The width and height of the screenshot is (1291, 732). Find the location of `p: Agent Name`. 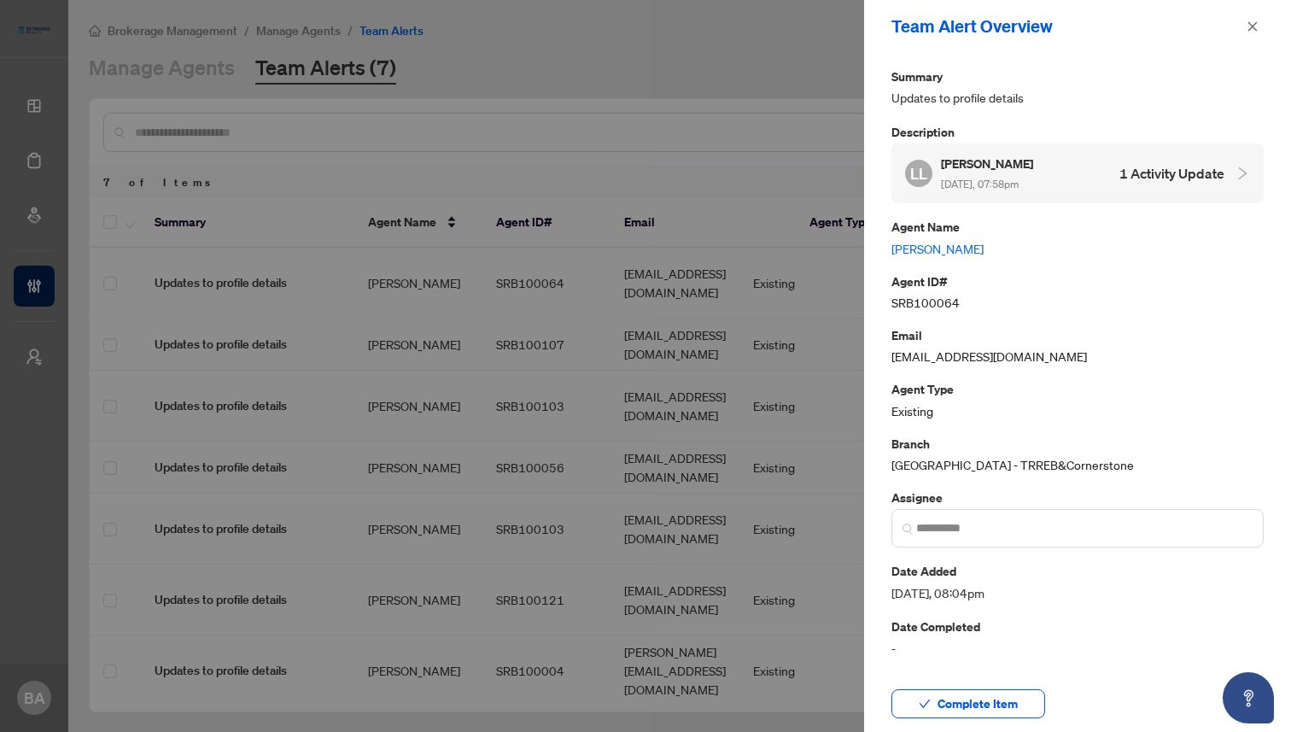

p: Agent Name is located at coordinates (1078, 226).